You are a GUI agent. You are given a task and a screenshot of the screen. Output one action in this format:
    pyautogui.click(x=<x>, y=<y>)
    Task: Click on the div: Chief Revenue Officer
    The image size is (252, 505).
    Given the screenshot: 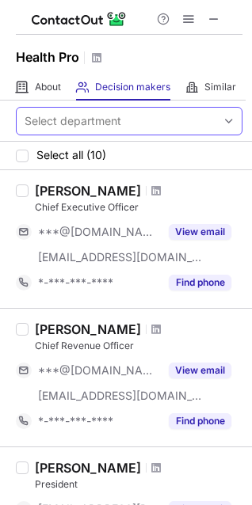 What is the action you would take?
    pyautogui.click(x=139, y=346)
    